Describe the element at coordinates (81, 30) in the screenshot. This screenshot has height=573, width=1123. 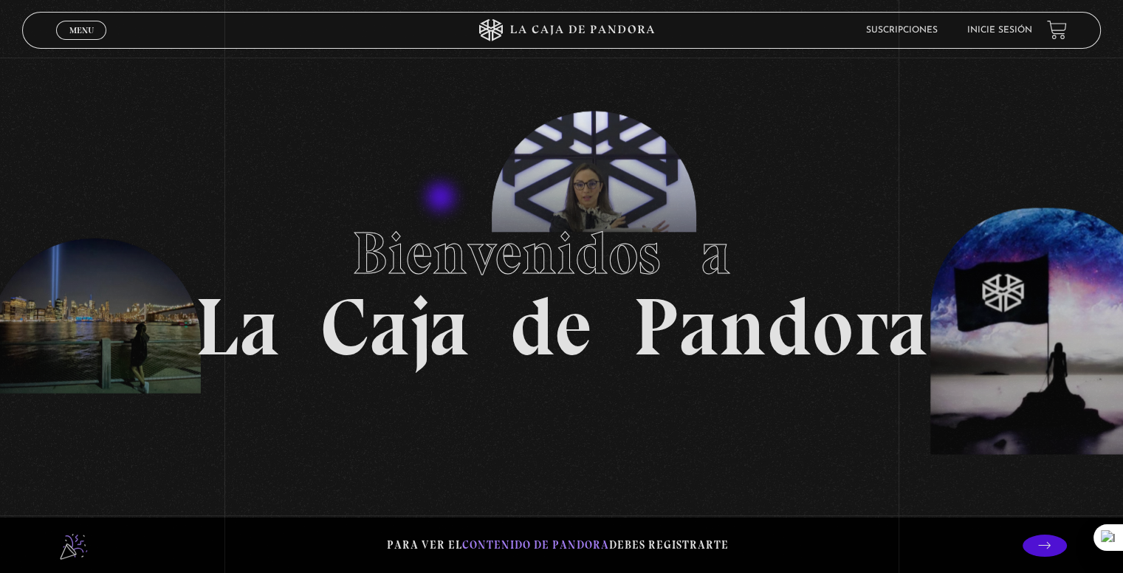
I see `span: Menu` at that location.